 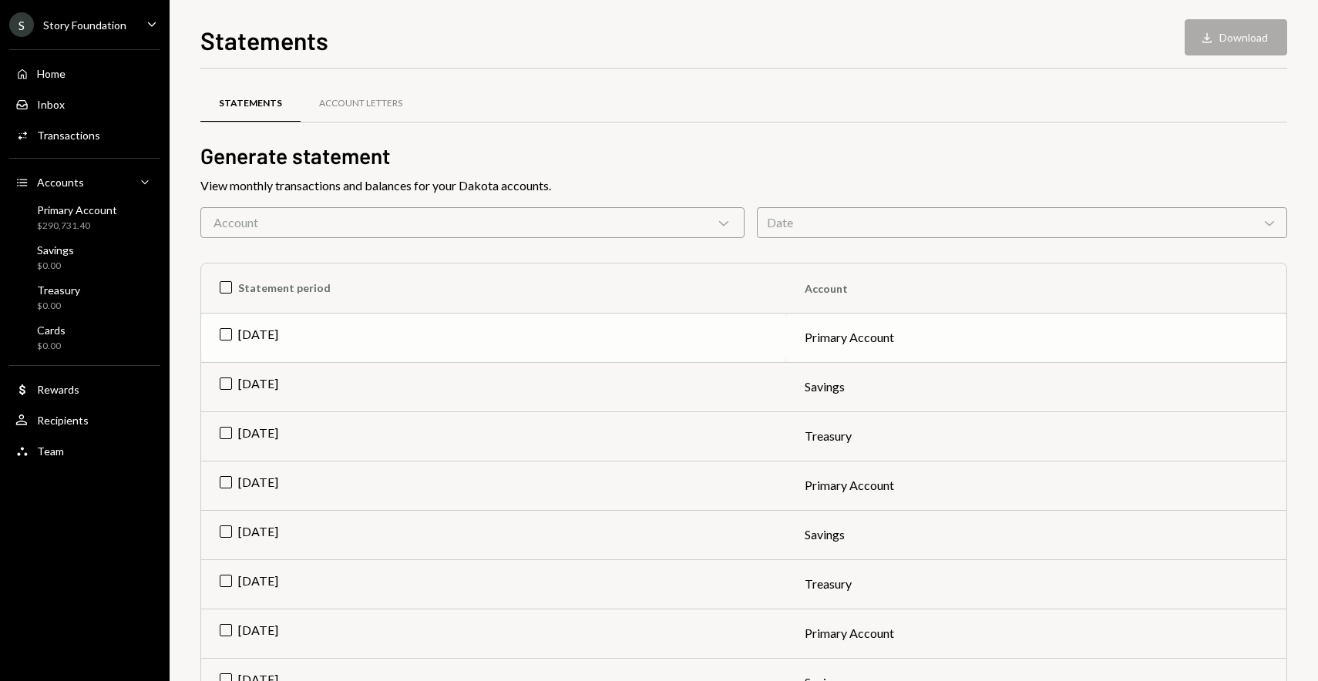 What do you see at coordinates (85, 25) in the screenshot?
I see `div: Story Foundation` at bounding box center [85, 25].